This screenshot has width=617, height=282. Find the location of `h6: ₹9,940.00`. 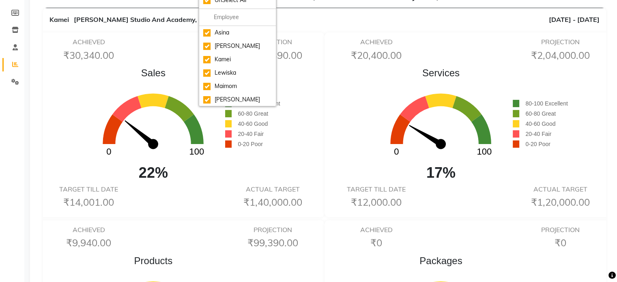

h6: ₹9,940.00 is located at coordinates (88, 243).